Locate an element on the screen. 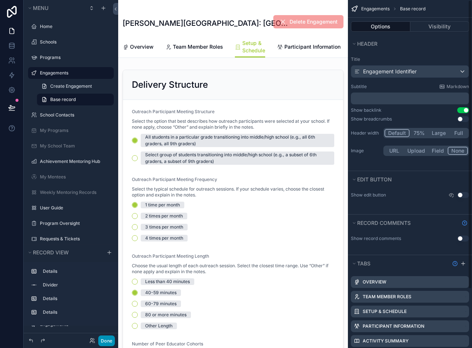 This screenshot has width=472, height=348. button: Full is located at coordinates (458, 133).